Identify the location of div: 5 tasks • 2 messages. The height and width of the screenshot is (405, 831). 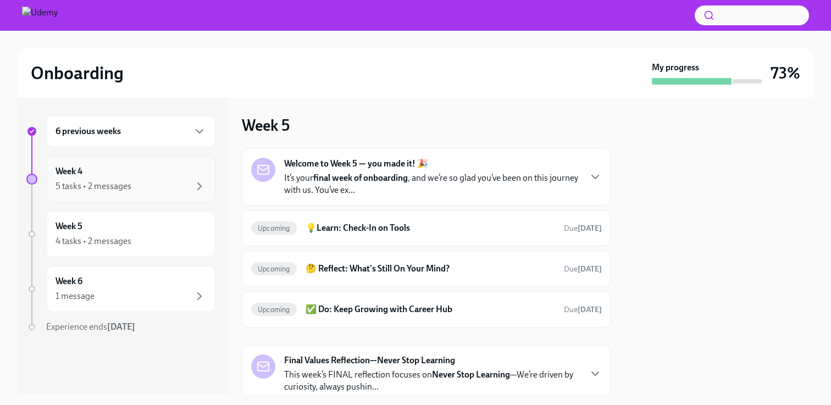
(93, 186).